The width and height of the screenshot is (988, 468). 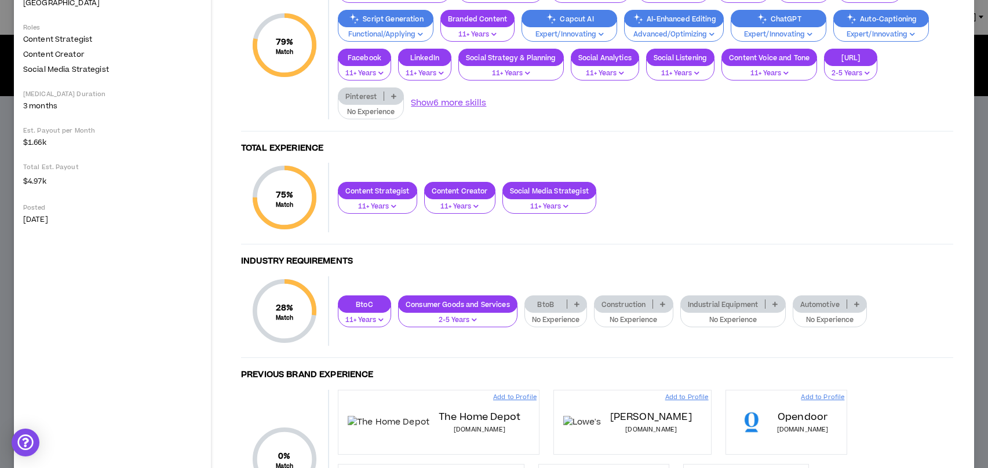 I want to click on button: 2-5 Years, so click(x=458, y=316).